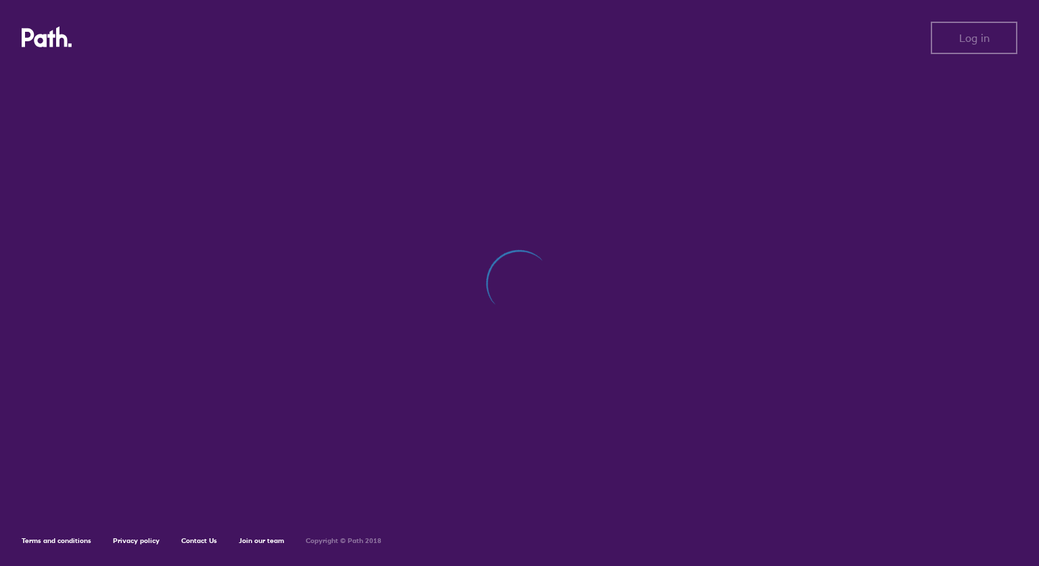  I want to click on h6: Copyright © Path 2018, so click(344, 541).